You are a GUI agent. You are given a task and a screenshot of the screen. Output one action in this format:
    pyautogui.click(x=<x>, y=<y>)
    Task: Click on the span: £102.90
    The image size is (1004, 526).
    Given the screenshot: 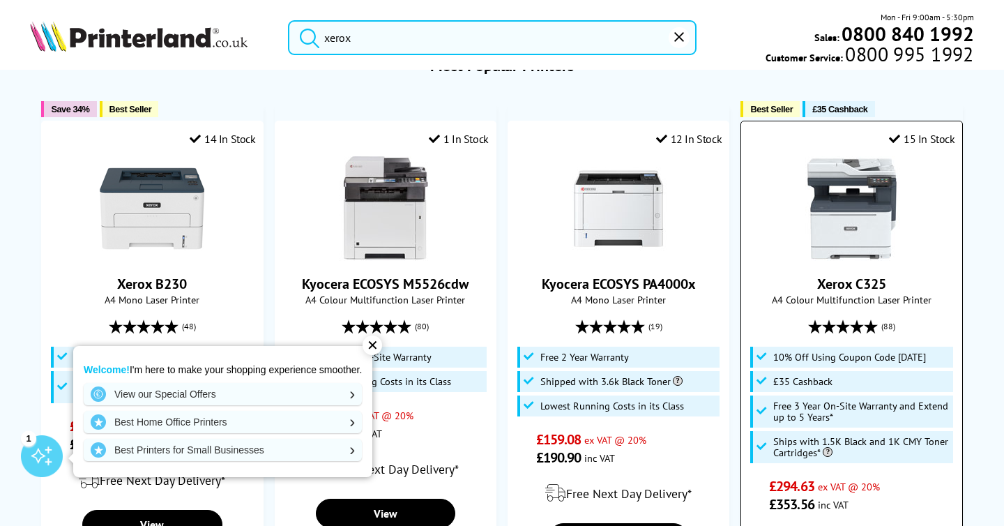 What is the action you would take?
    pyautogui.click(x=92, y=444)
    